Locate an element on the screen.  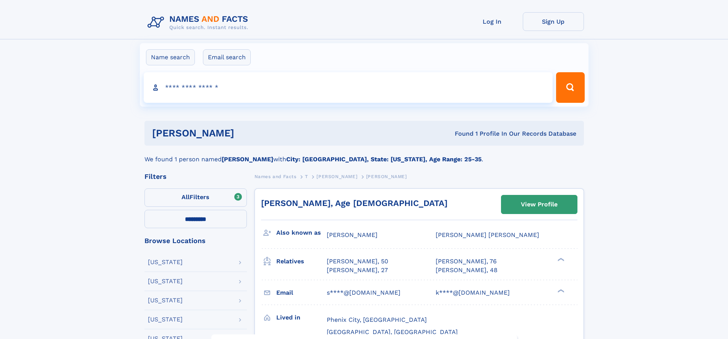
a: T is located at coordinates (307, 176).